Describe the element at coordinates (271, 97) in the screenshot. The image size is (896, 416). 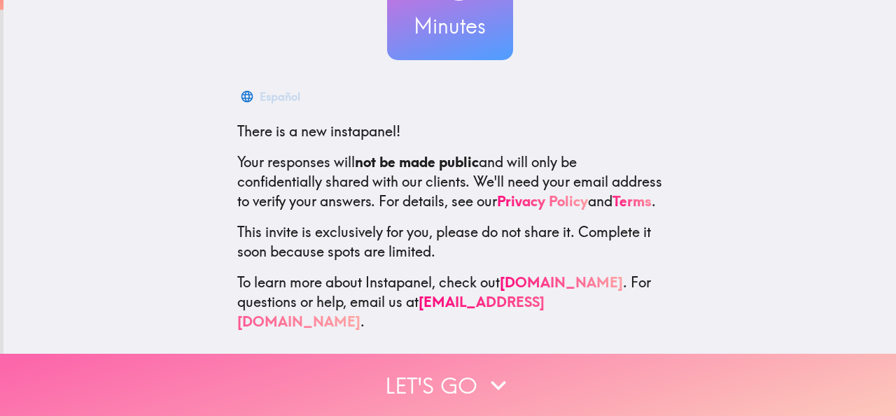
I see `button: Español` at that location.